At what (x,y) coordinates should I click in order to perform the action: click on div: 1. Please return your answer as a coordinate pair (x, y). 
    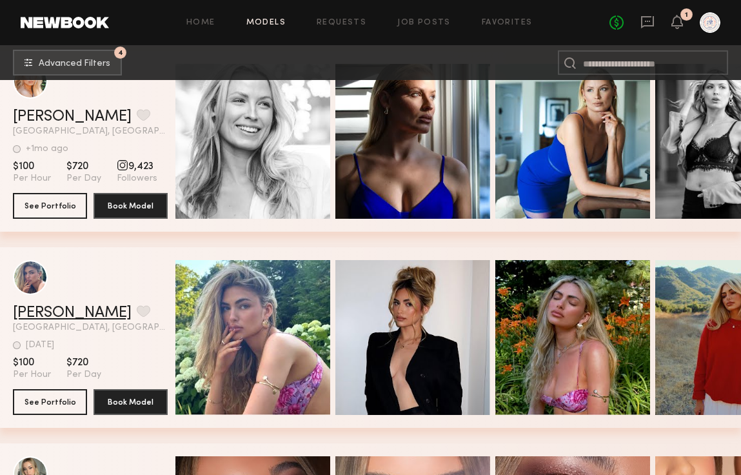
    Looking at the image, I should click on (686, 15).